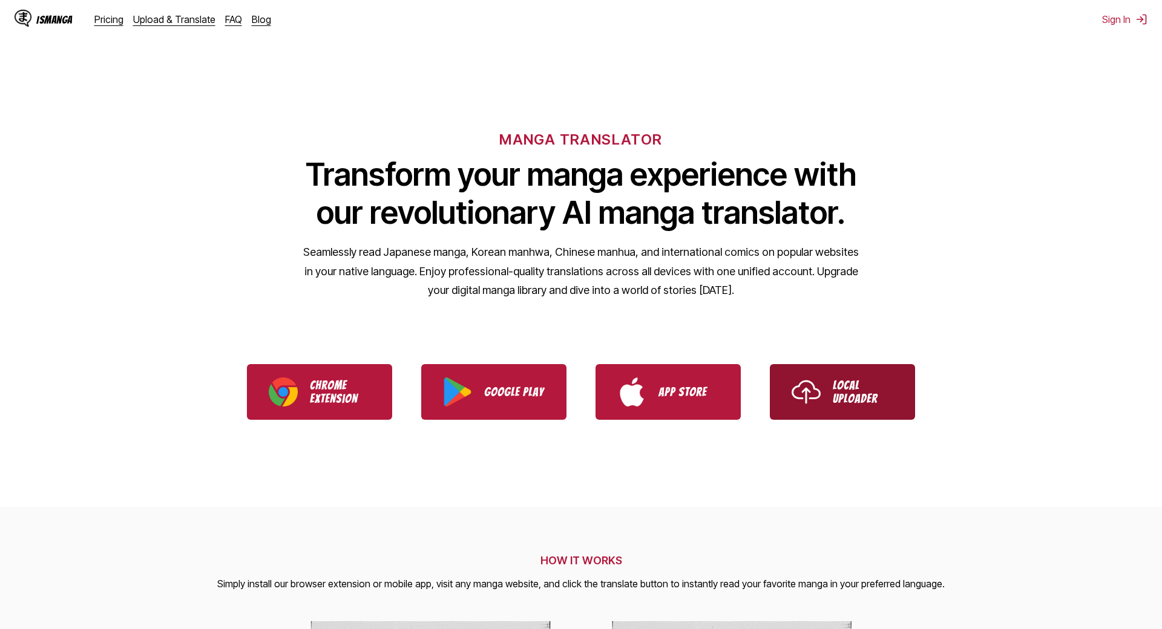  What do you see at coordinates (23, 18) in the screenshot?
I see `img: IsManga Logo` at bounding box center [23, 18].